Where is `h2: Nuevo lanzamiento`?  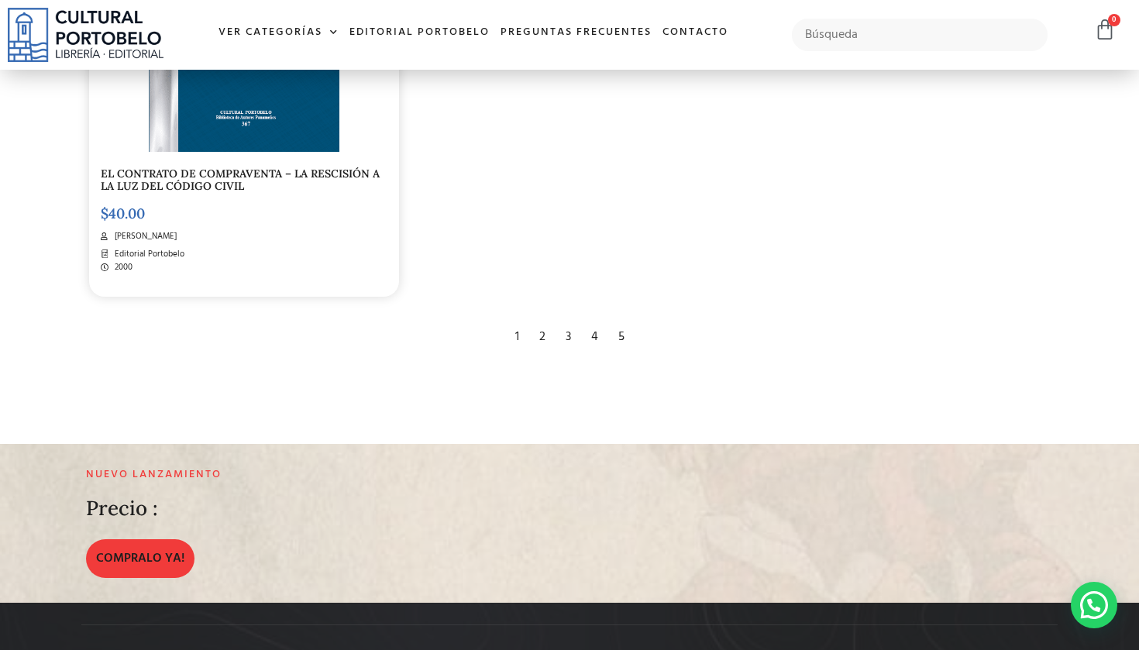
h2: Nuevo lanzamiento is located at coordinates (408, 475).